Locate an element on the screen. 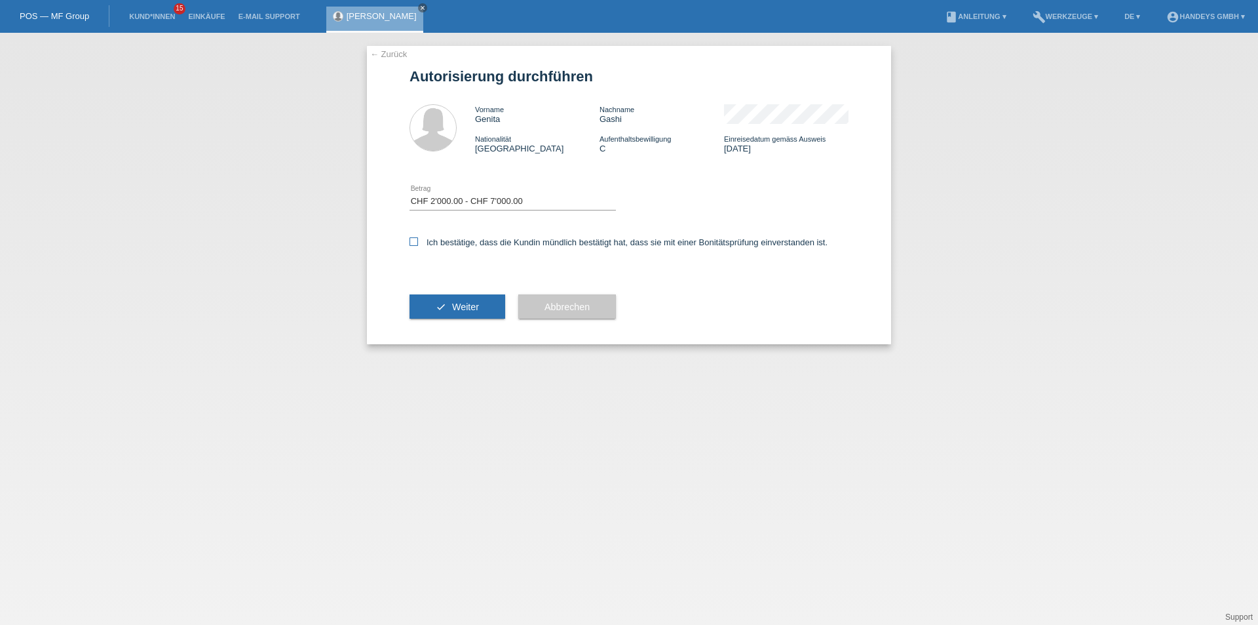 Image resolution: width=1258 pixels, height=625 pixels. a: DE ▾ is located at coordinates (1133, 16).